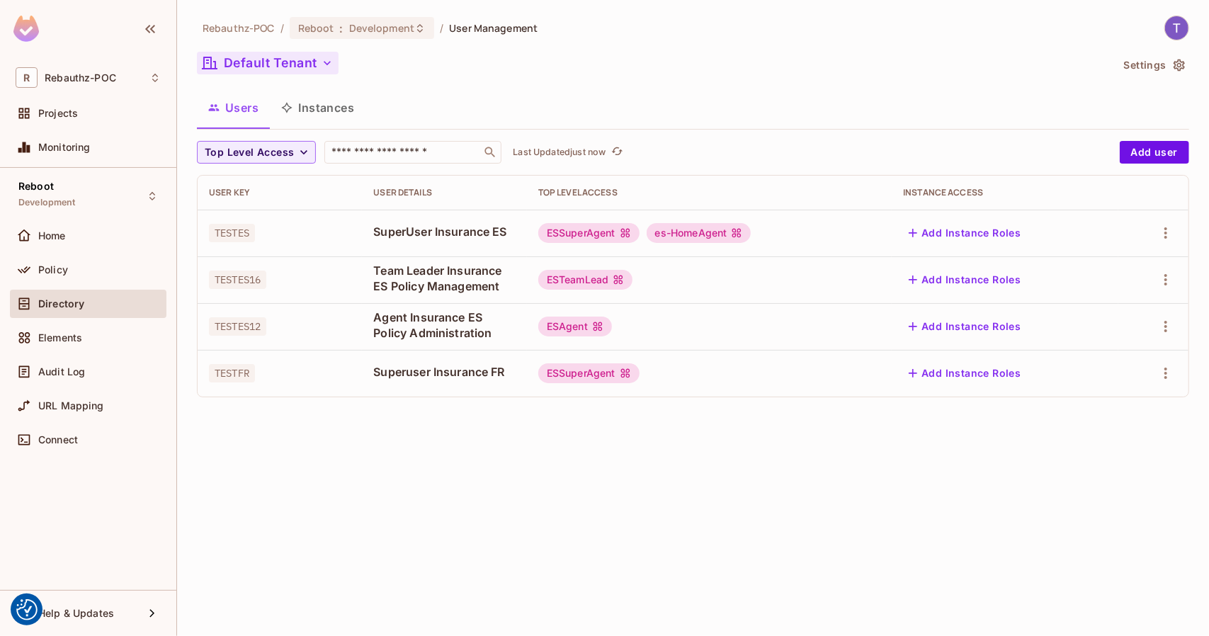 The height and width of the screenshot is (636, 1209). What do you see at coordinates (27, 610) in the screenshot?
I see `button: Consent Preferences` at bounding box center [27, 610].